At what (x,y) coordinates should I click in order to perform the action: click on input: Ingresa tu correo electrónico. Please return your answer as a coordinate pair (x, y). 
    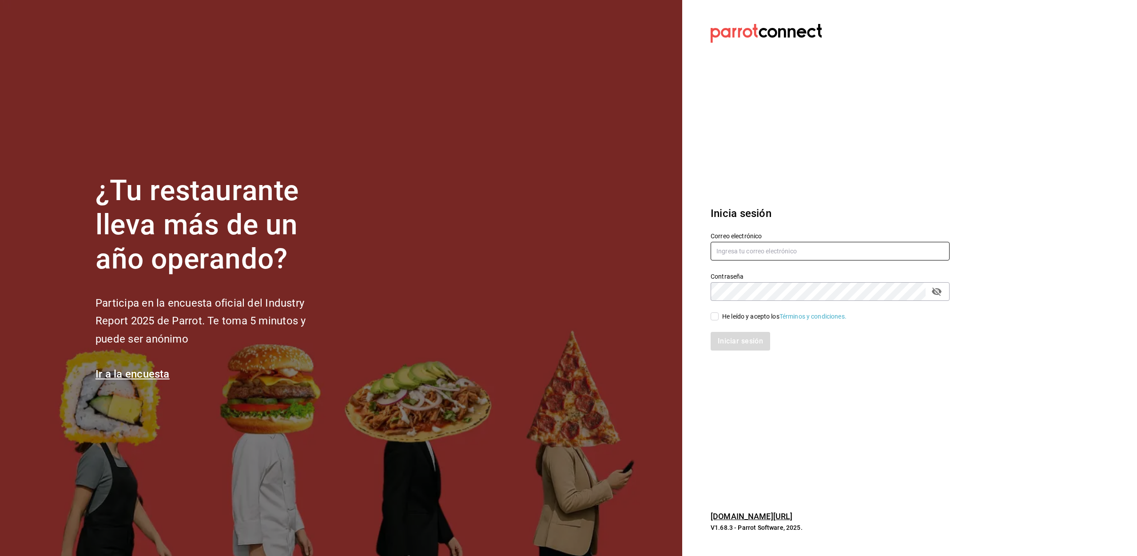
    Looking at the image, I should click on (830, 251).